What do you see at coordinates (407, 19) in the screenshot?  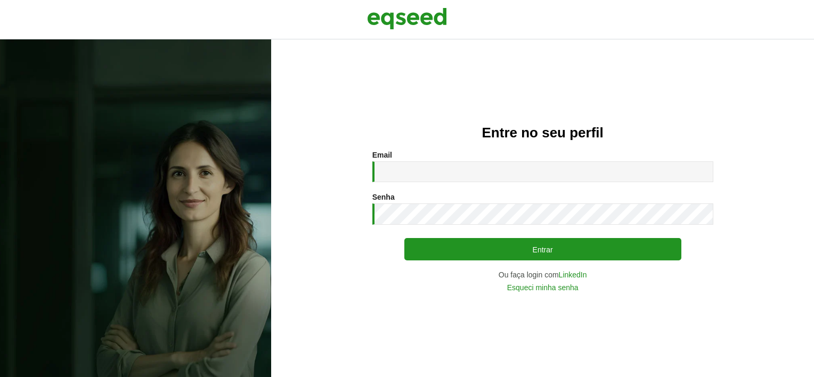 I see `img: EqSeed Logo` at bounding box center [407, 19].